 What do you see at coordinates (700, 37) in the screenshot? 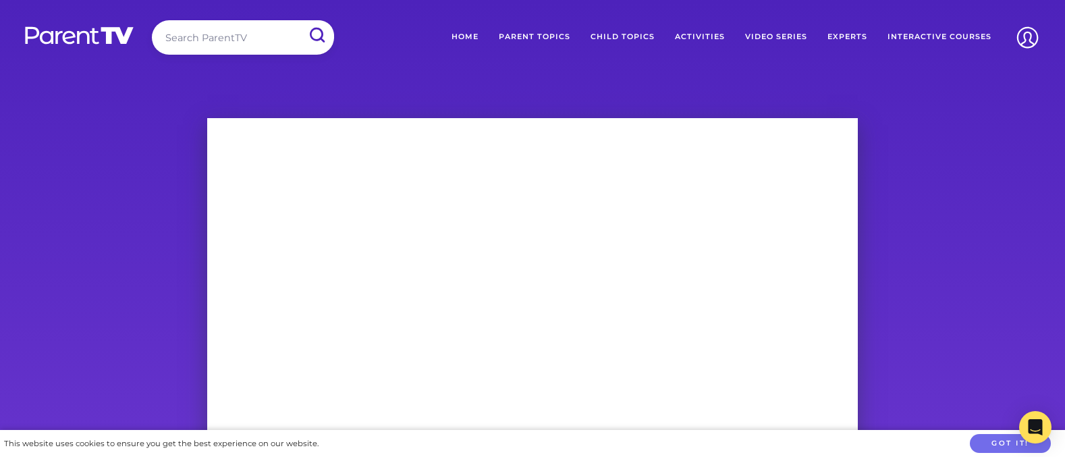
I see `a: Activities` at bounding box center [700, 37].